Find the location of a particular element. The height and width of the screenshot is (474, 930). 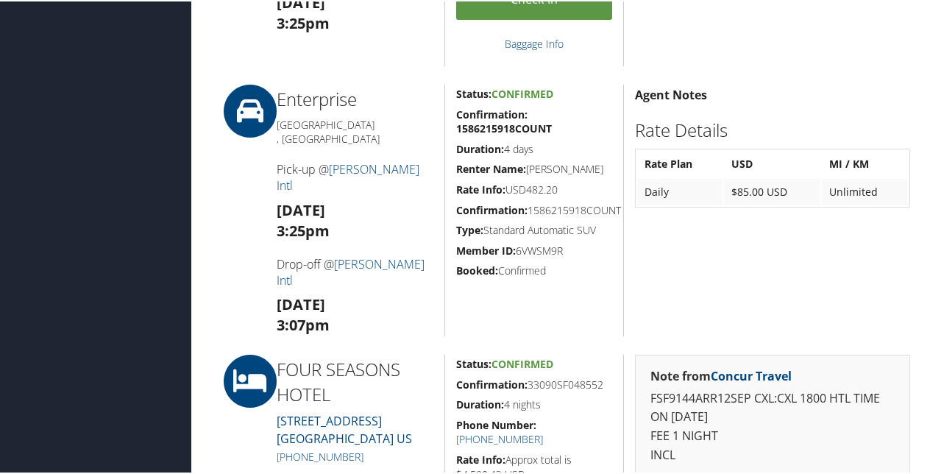

h5: 4 days is located at coordinates (534, 148).